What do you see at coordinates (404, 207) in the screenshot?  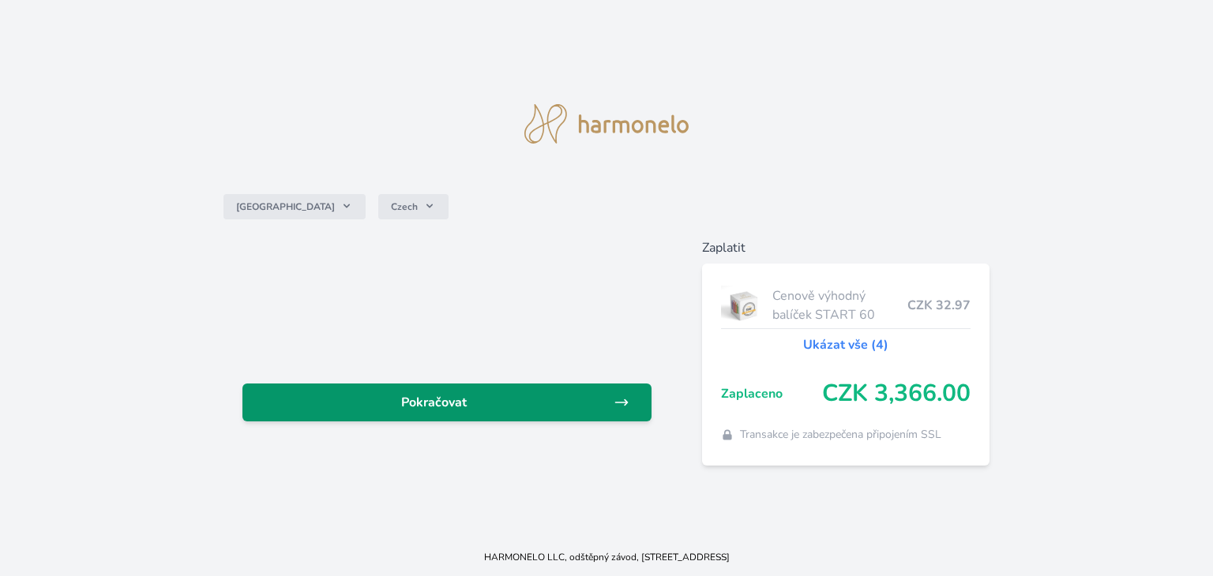 I see `span: Czech` at bounding box center [404, 207].